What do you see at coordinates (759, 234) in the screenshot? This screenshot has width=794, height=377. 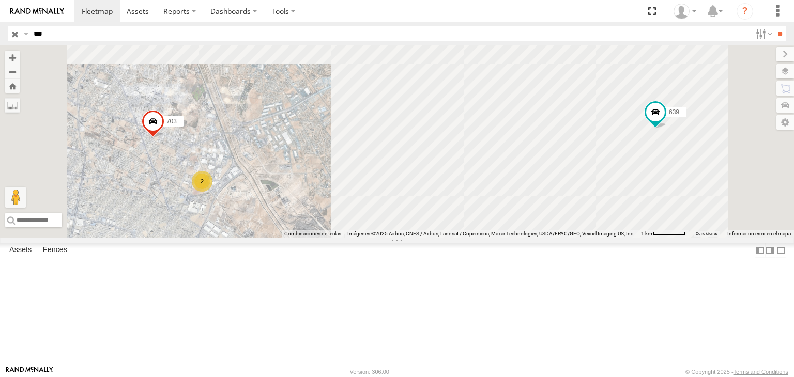 I see `a: Informar un error en el mapa` at bounding box center [759, 234].